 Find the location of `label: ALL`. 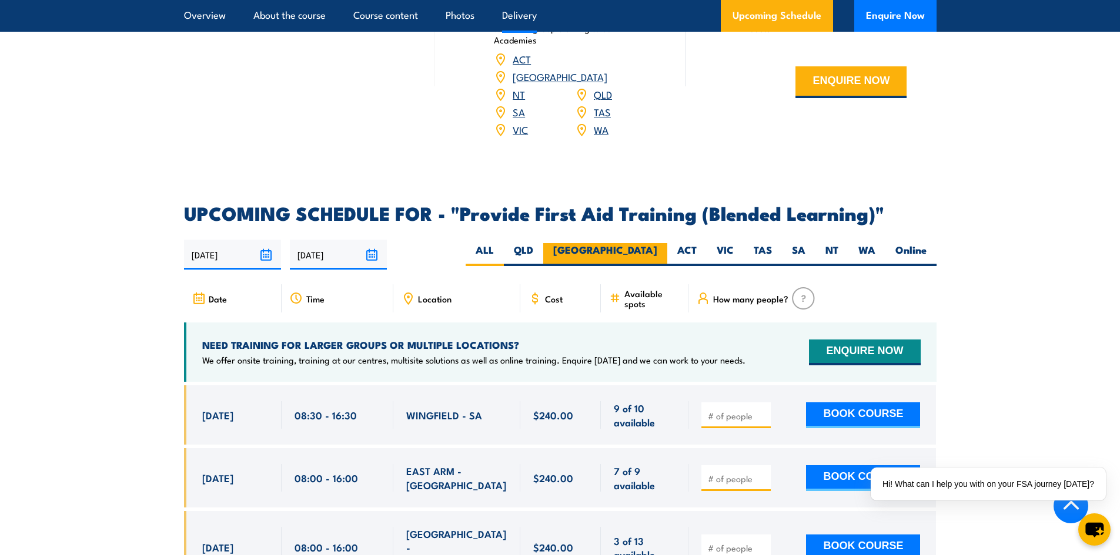

label: ALL is located at coordinates (484, 254).